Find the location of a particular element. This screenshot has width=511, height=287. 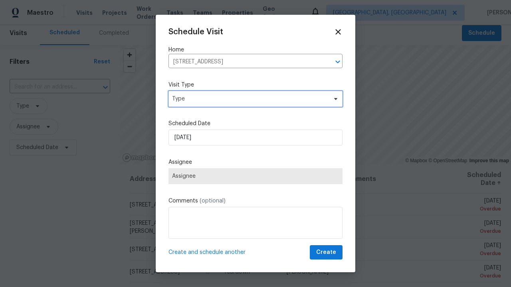

button: Create is located at coordinates (326, 253).